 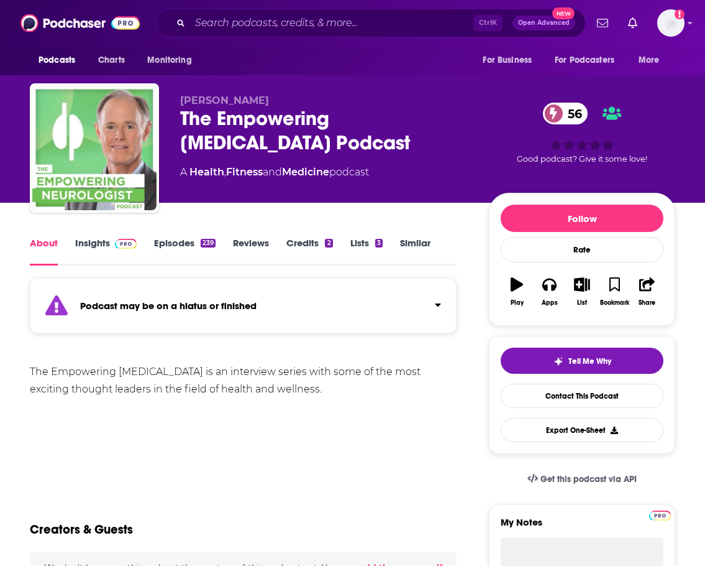 I want to click on div: List, so click(x=582, y=303).